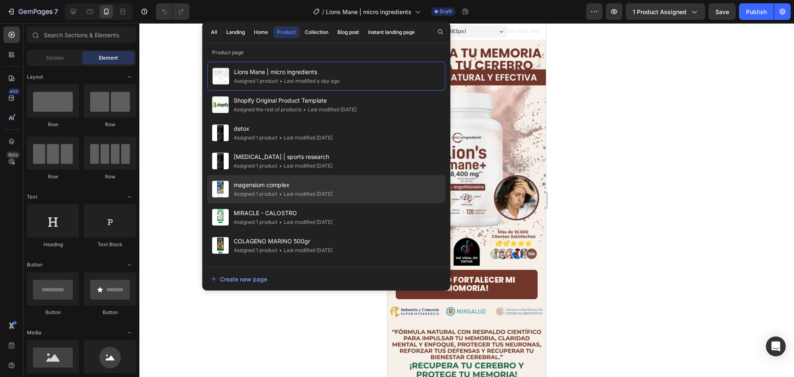 This screenshot has width=794, height=377. I want to click on span: Draft, so click(446, 12).